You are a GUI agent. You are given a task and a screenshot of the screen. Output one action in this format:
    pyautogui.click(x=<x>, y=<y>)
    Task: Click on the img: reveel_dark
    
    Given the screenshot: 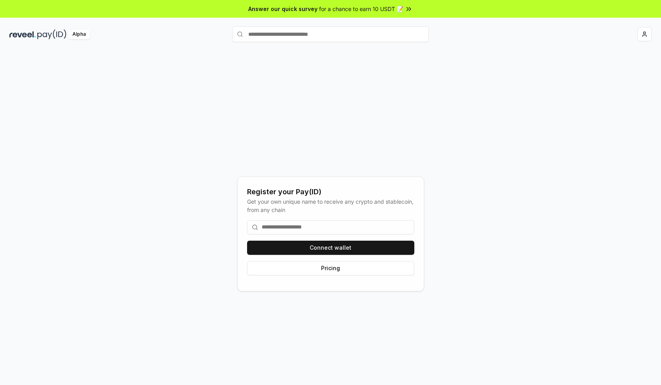 What is the action you would take?
    pyautogui.click(x=22, y=34)
    